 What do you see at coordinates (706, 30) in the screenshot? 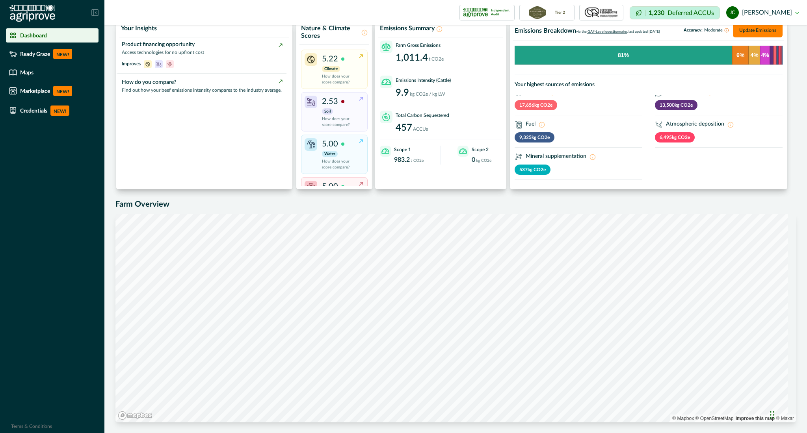
I see `p: Accuracy:` at bounding box center [706, 30].